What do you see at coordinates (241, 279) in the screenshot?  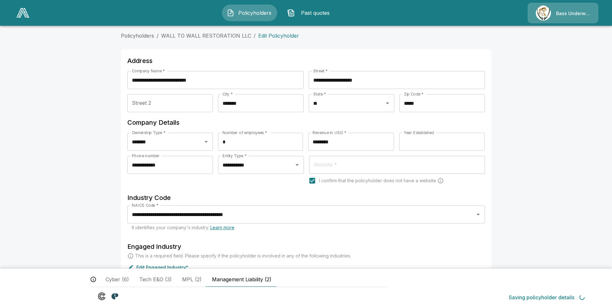 I see `span: Management Liability (2)` at bounding box center [241, 279].